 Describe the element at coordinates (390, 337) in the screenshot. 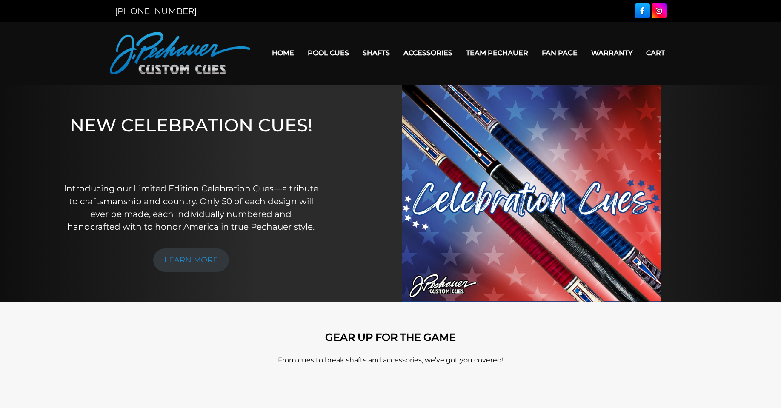

I see `strong: GEAR UP FOR THE GAME` at that location.